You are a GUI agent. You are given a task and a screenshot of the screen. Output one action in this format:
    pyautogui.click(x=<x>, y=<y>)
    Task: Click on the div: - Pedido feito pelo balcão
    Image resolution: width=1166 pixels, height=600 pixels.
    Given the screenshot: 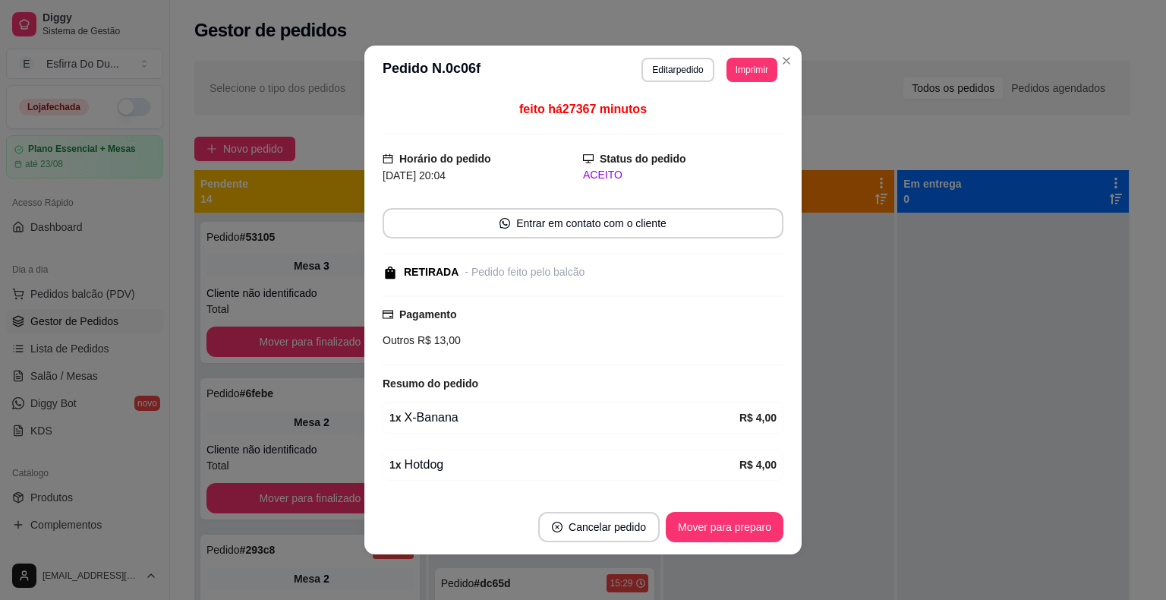 What is the action you would take?
    pyautogui.click(x=524, y=272)
    